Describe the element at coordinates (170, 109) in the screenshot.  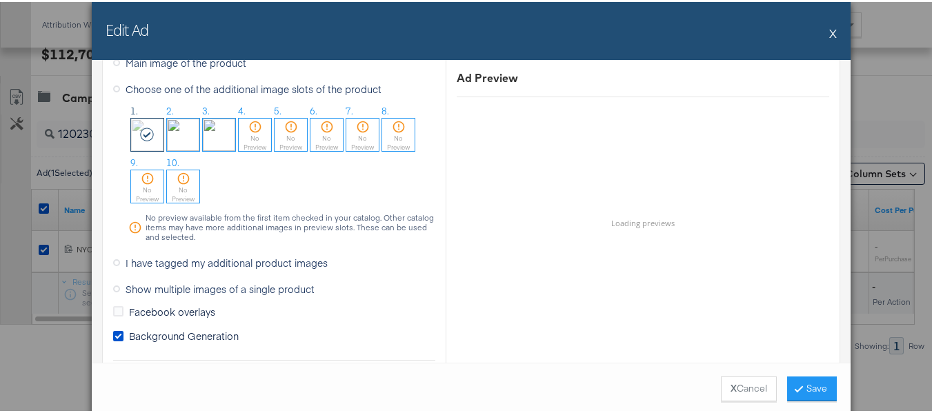
I see `span: 2.` at that location.